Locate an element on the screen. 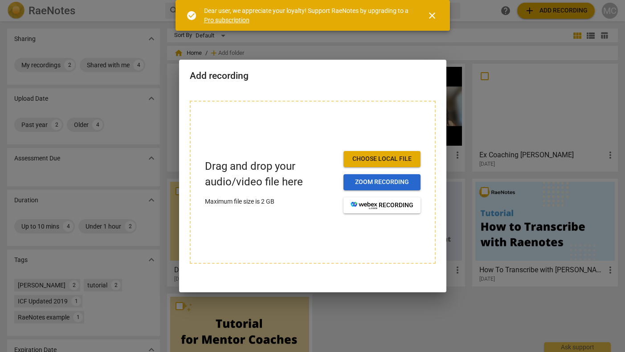  span: close is located at coordinates (432, 16).